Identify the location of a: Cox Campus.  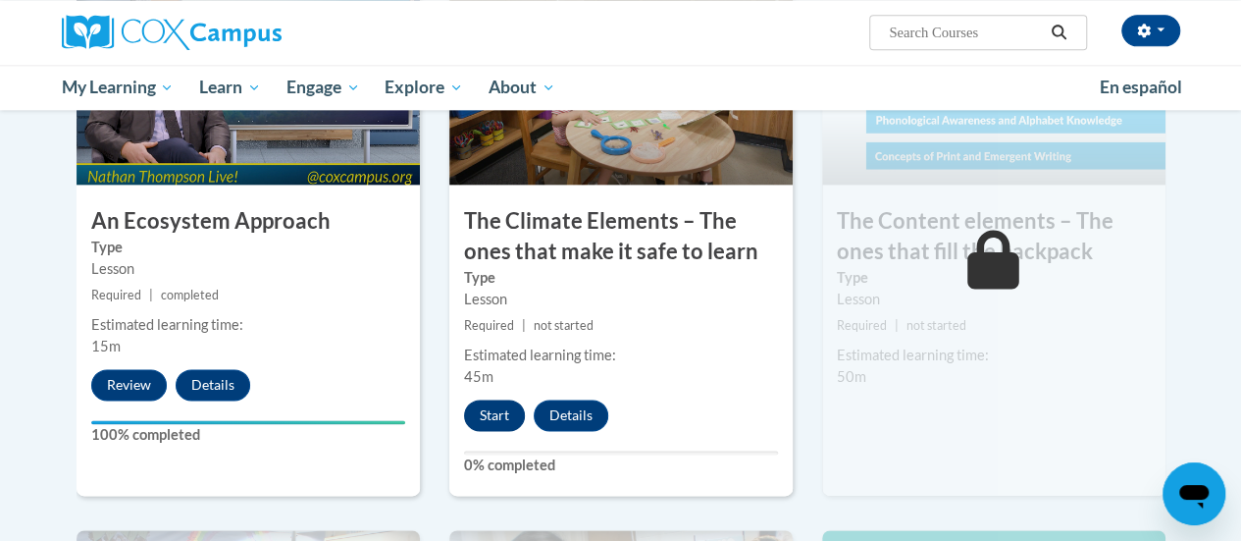
(238, 32).